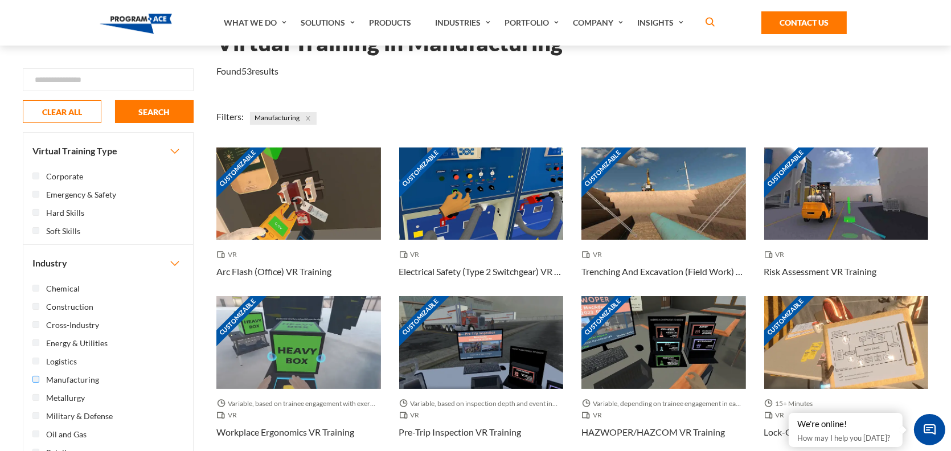  Describe the element at coordinates (821, 272) in the screenshot. I see `h3: Risk Assessment VR Training` at that location.